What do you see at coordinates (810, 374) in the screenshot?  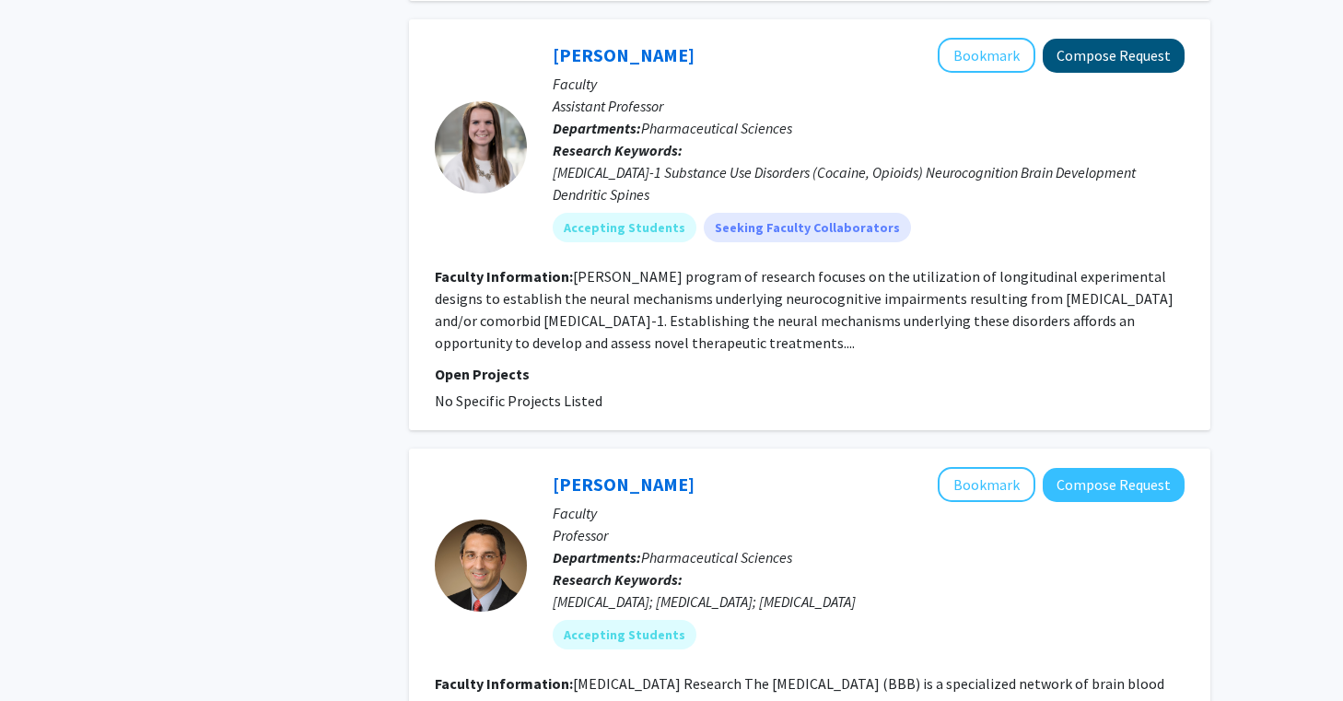 I see `p: Open Projects` at bounding box center [810, 374].